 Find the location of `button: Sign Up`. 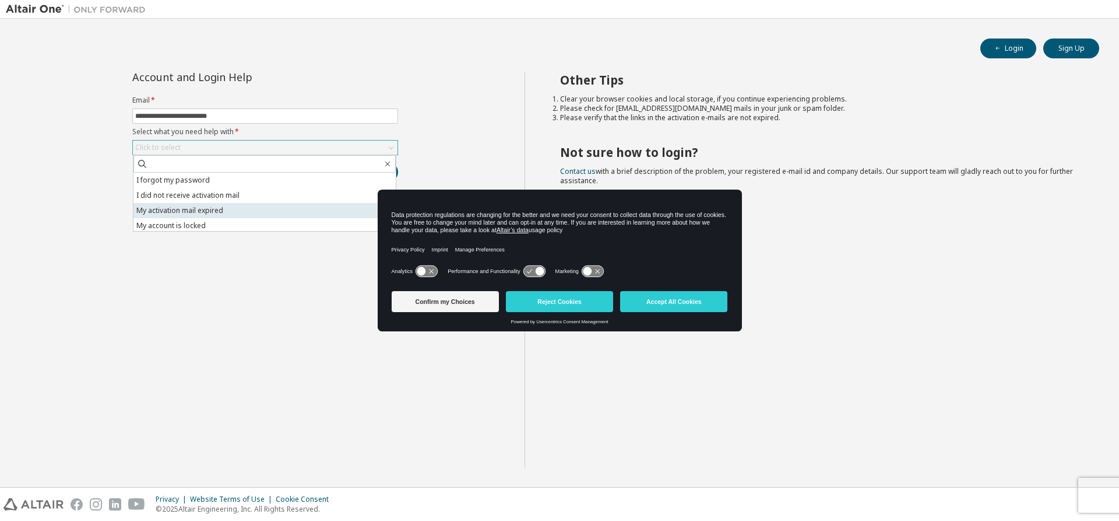

button: Sign Up is located at coordinates (1072, 48).